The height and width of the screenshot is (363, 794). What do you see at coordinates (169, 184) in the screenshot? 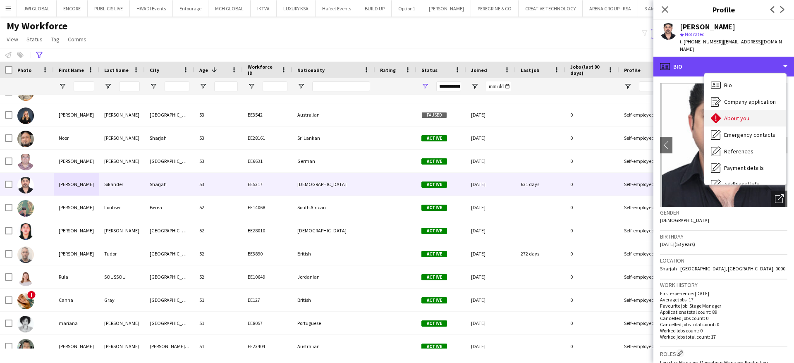
I see `div: Sharjah` at bounding box center [169, 184].